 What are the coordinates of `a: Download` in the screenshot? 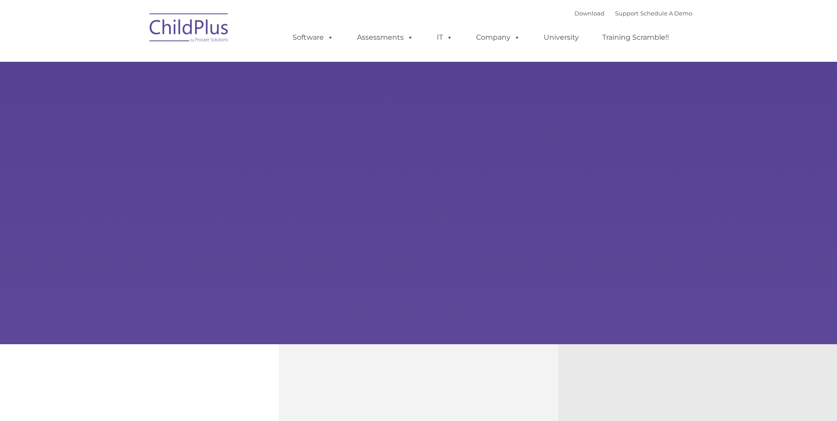 It's located at (589, 13).